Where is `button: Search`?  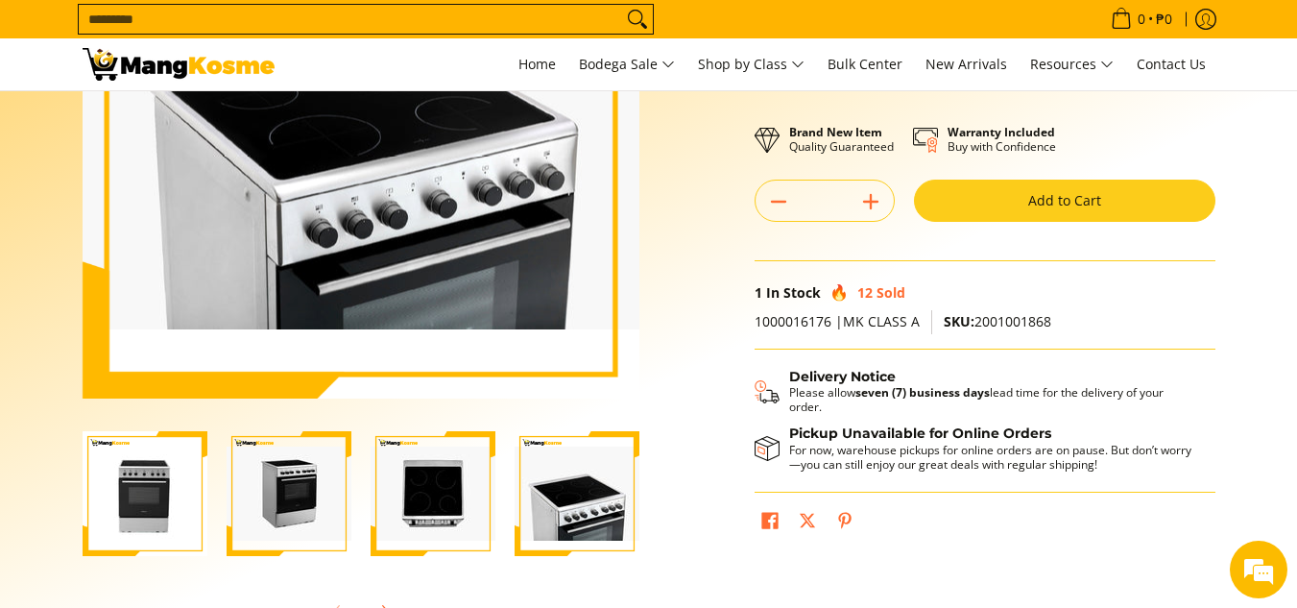 button: Search is located at coordinates (638, 19).